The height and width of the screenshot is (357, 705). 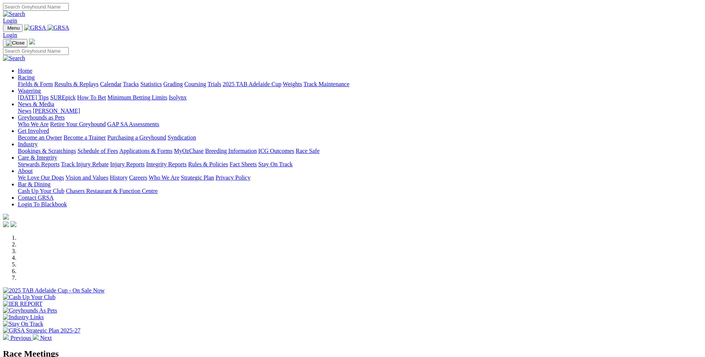 What do you see at coordinates (35, 84) in the screenshot?
I see `a: Fields & Form` at bounding box center [35, 84].